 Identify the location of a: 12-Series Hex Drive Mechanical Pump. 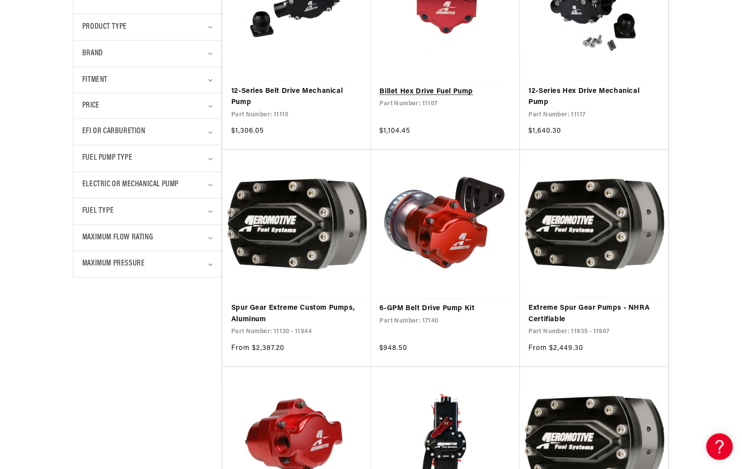
(594, 97).